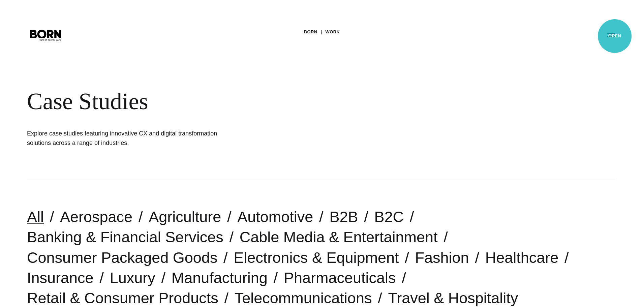 The image size is (642, 307). Describe the element at coordinates (133, 278) in the screenshot. I see `a: Luxury` at that location.